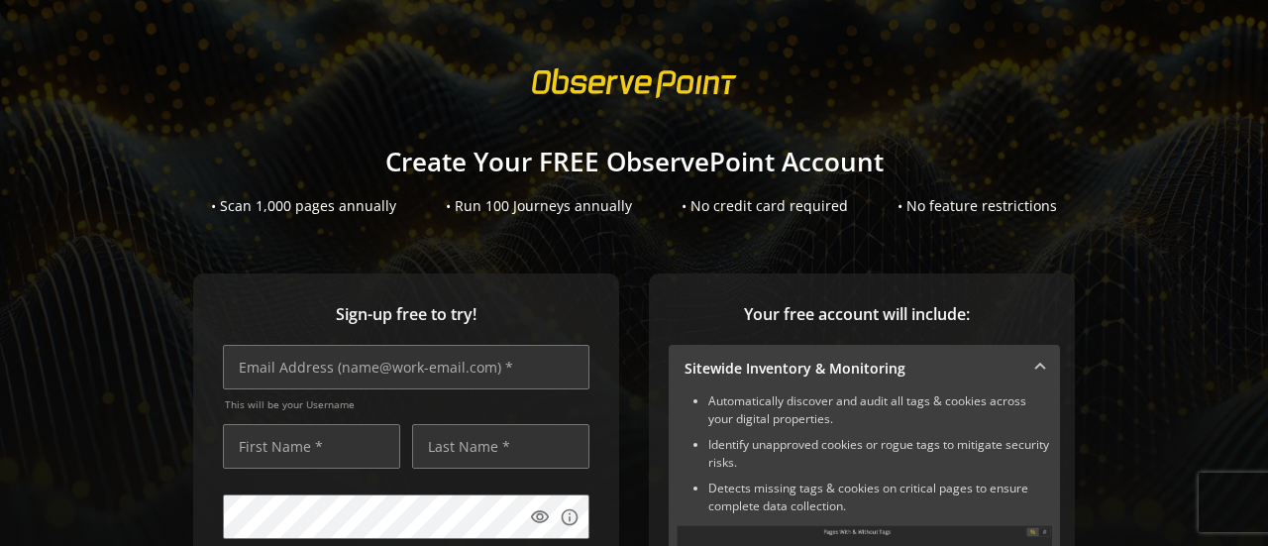 This screenshot has height=546, width=1268. What do you see at coordinates (765, 206) in the screenshot?
I see `div: • No credit card required` at bounding box center [765, 206].